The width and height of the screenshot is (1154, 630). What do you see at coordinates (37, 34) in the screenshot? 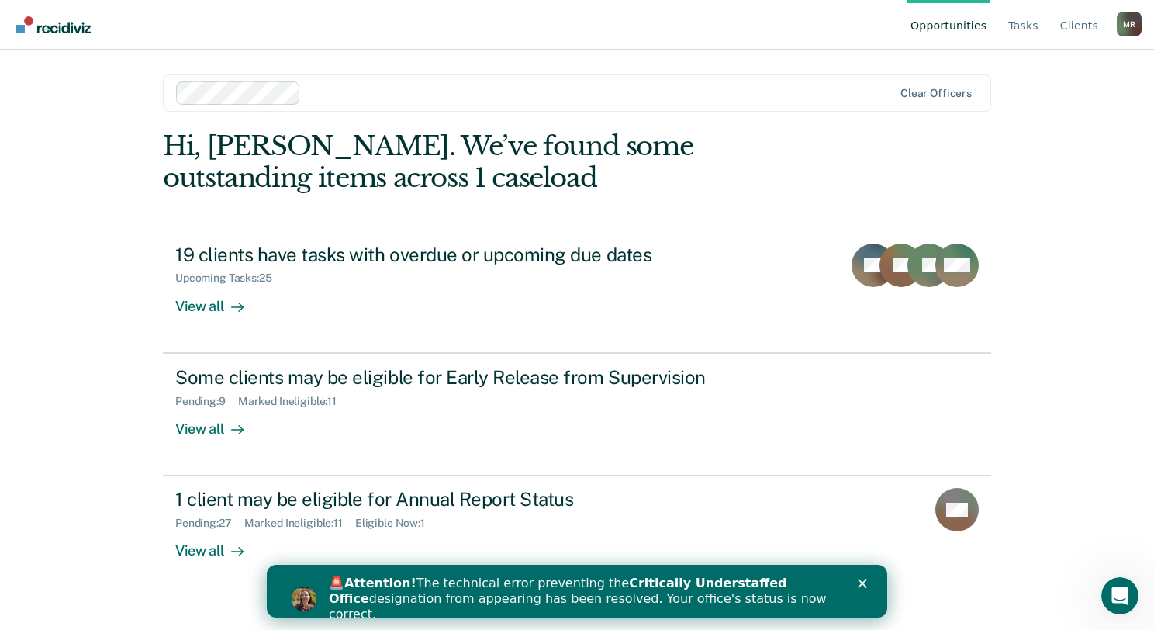
I see `img: Profile image for Rajan` at bounding box center [37, 34].